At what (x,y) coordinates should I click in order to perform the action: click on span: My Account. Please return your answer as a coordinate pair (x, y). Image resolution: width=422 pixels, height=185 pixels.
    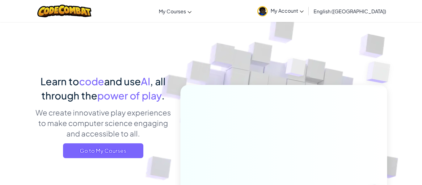
    Looking at the image, I should click on (287, 11).